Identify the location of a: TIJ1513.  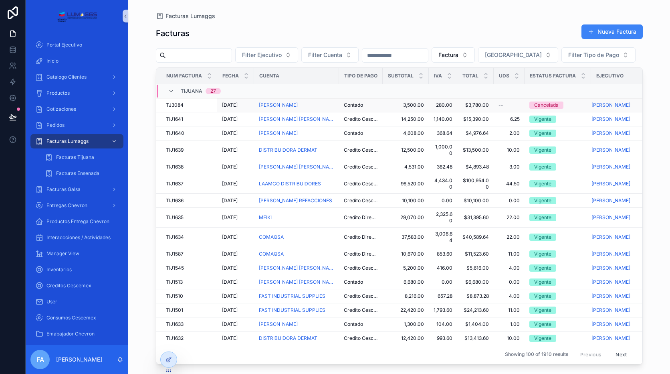
(189, 282).